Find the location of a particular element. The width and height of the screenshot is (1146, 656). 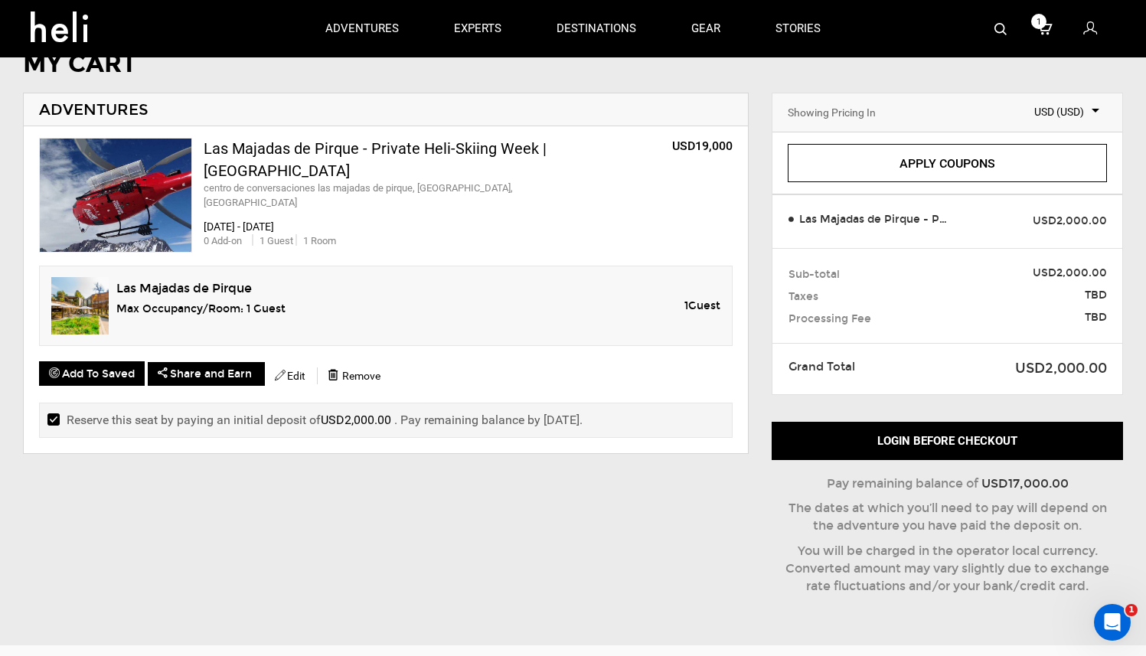

span: USD (USD) is located at coordinates (1054, 112).